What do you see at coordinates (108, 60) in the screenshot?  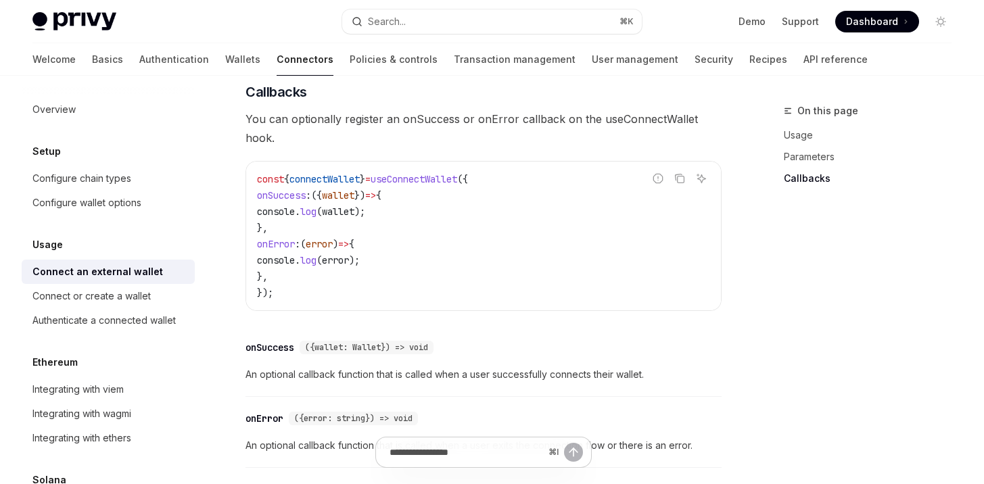 I see `a: Basics` at bounding box center [108, 60].